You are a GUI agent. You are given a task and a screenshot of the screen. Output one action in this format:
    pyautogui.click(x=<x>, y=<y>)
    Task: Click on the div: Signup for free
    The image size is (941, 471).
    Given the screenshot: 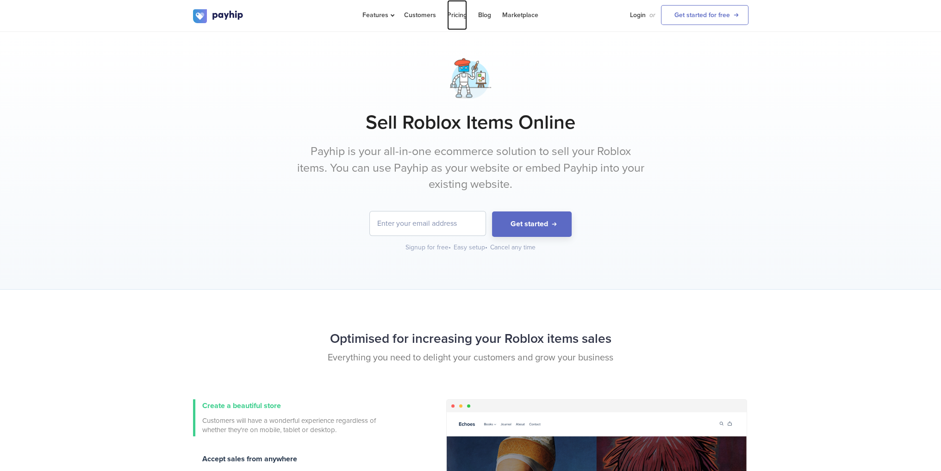 What is the action you would take?
    pyautogui.click(x=429, y=248)
    